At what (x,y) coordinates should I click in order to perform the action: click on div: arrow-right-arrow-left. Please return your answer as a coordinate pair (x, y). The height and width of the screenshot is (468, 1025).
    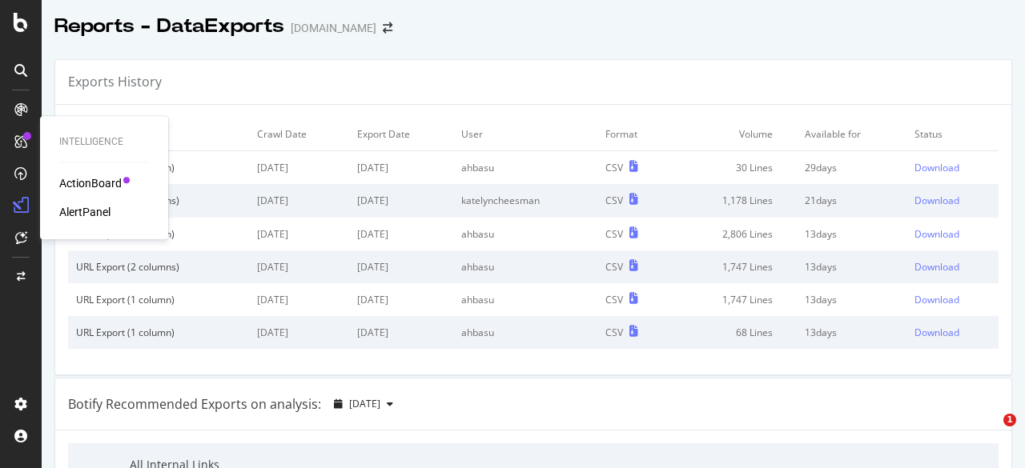
    Looking at the image, I should click on (388, 28).